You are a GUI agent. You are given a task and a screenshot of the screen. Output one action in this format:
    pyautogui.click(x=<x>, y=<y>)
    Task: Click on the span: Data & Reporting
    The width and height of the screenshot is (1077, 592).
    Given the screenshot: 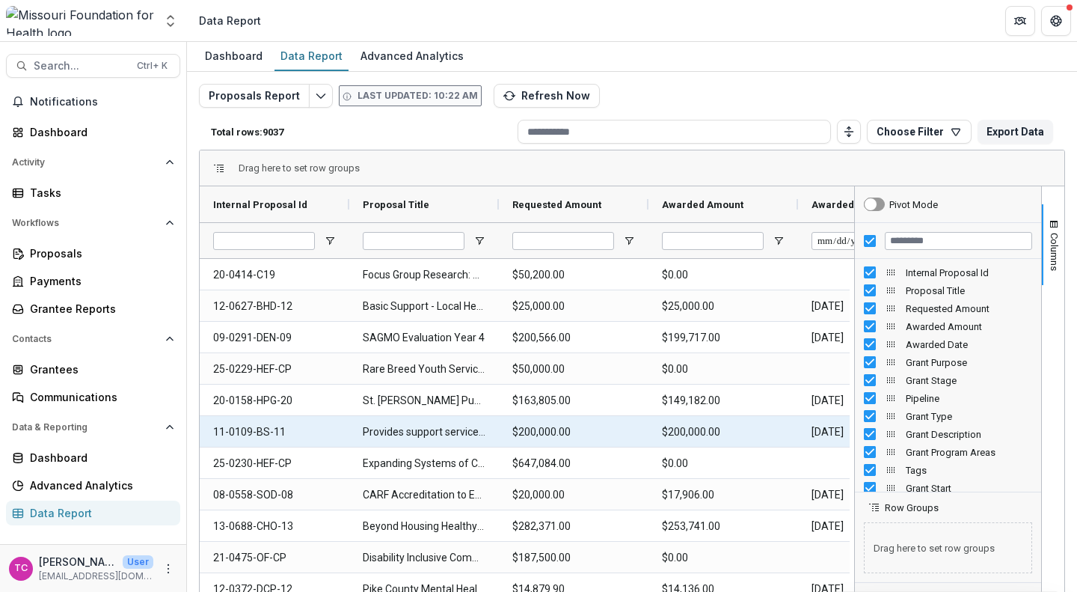 What is the action you would take?
    pyautogui.click(x=85, y=427)
    